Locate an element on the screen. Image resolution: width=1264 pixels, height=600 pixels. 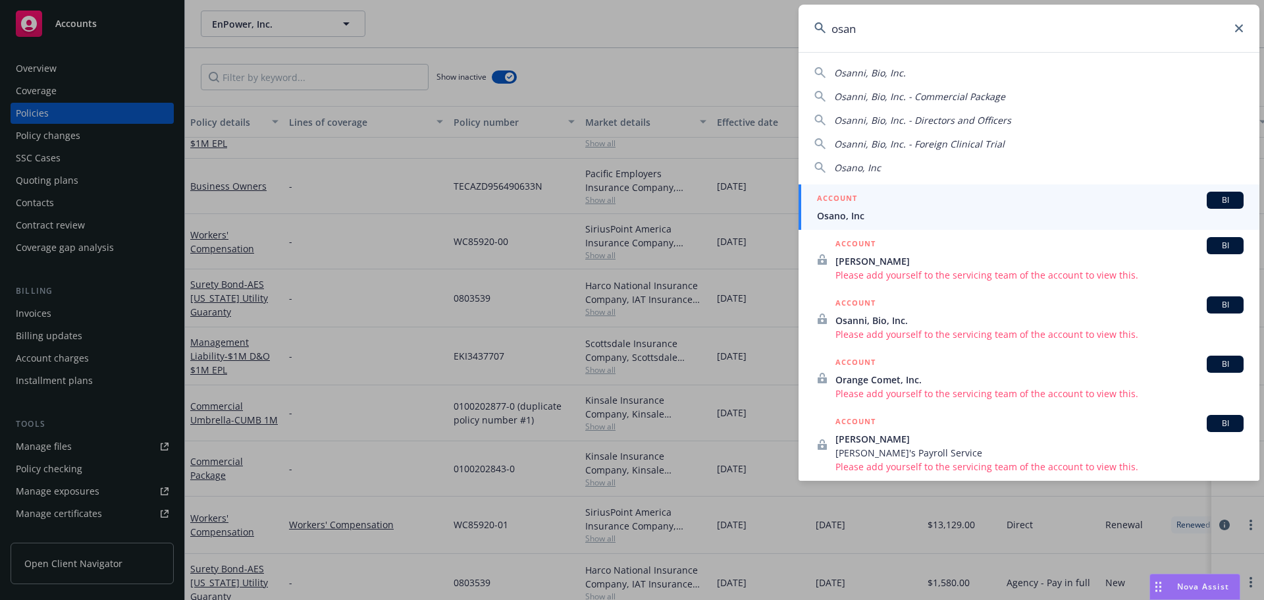
input: Search... is located at coordinates (1029, 28).